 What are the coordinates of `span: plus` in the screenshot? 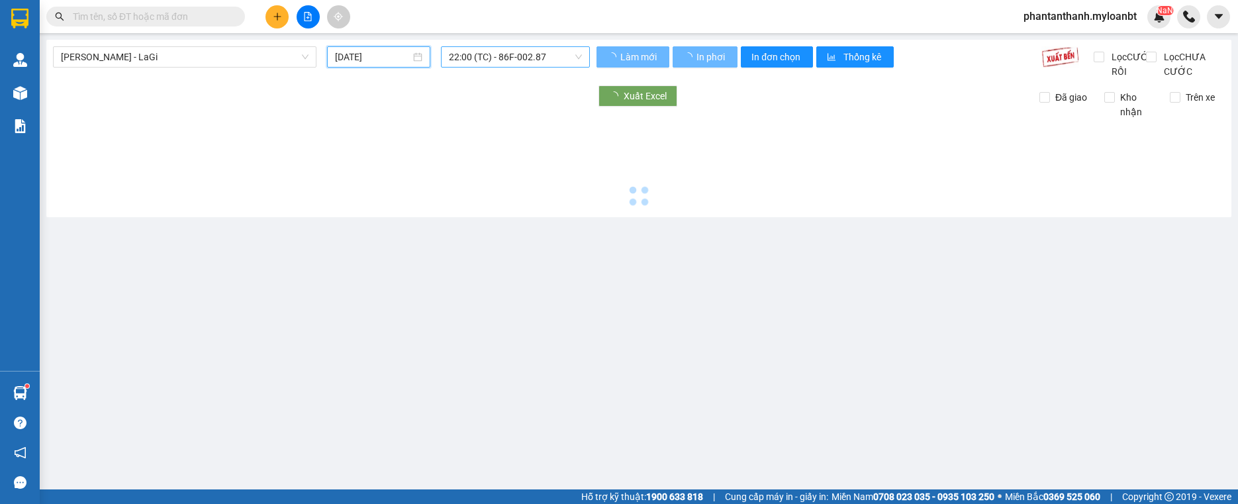 It's located at (277, 17).